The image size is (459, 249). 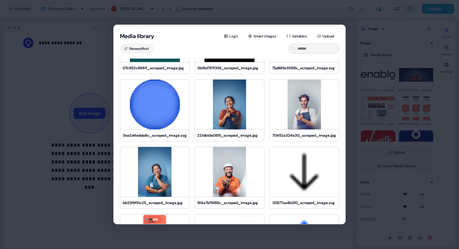 I want to click on button: Smart images, so click(x=263, y=36).